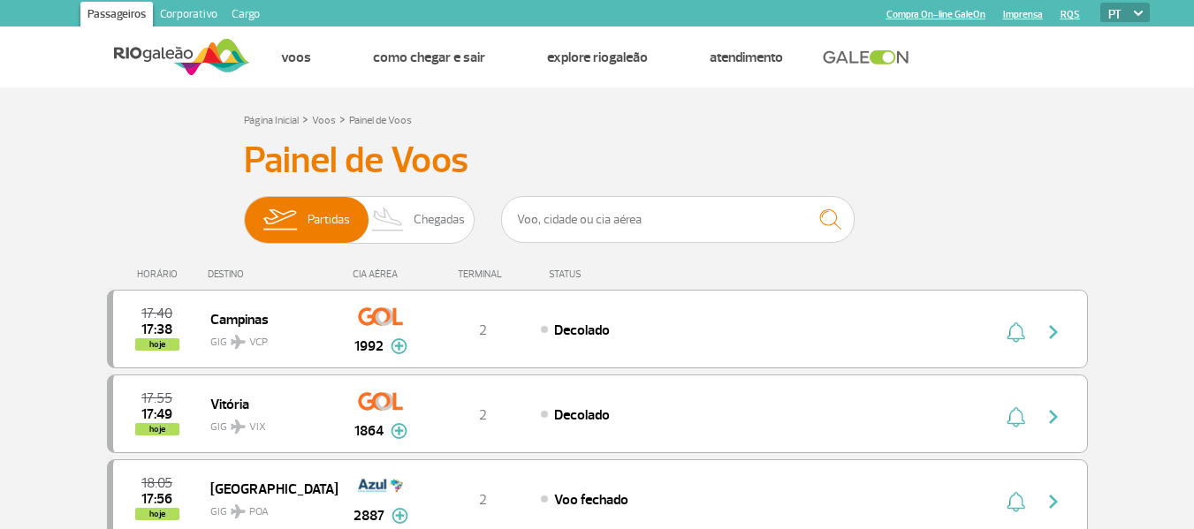  Describe the element at coordinates (160, 274) in the screenshot. I see `div: HORÁRIO` at that location.